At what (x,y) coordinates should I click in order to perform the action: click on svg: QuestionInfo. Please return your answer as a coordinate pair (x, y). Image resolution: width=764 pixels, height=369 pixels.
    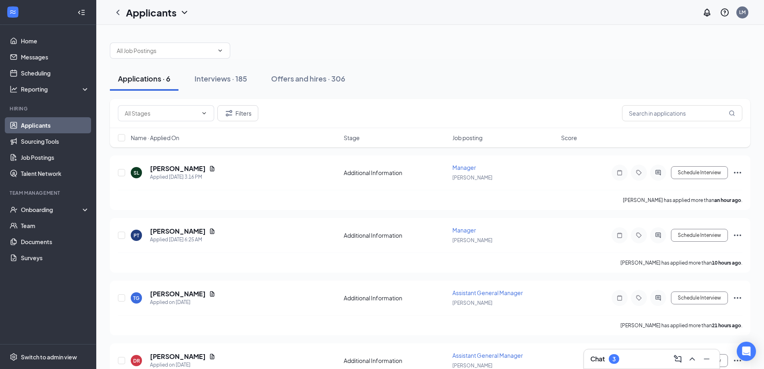
    Looking at the image, I should click on (725, 12).